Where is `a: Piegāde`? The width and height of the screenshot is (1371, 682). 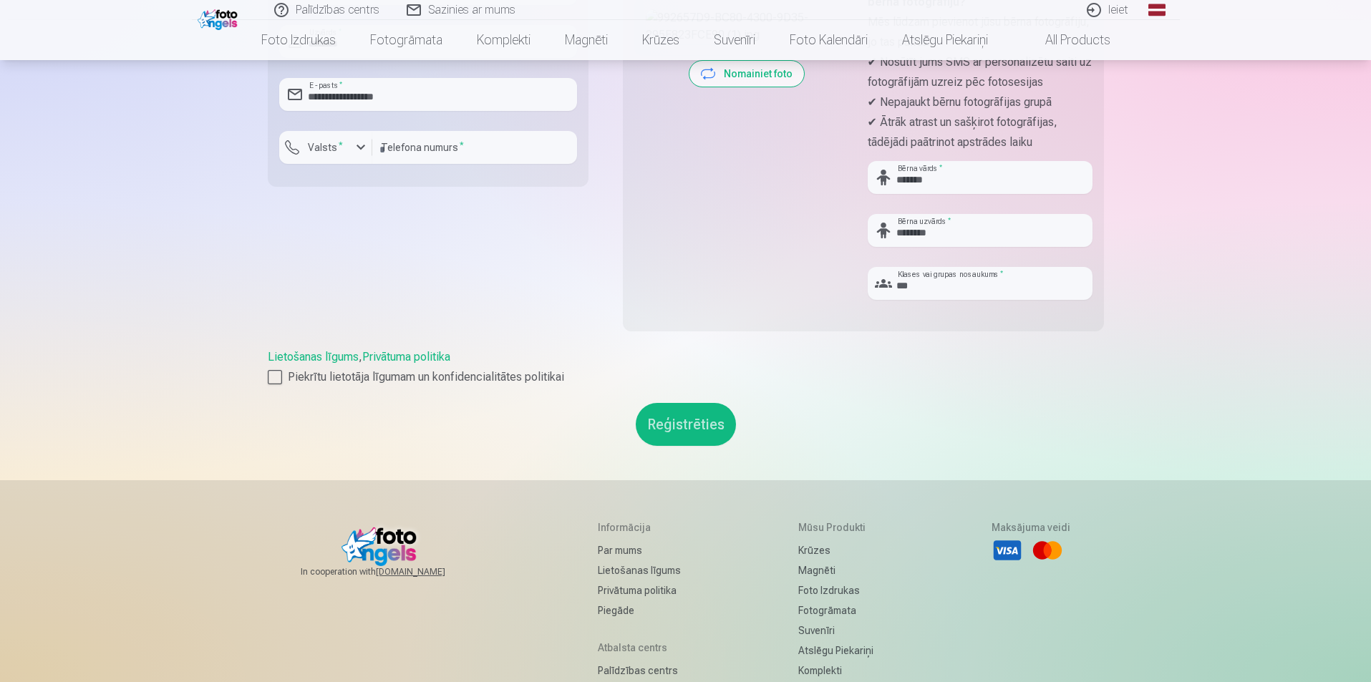
a: Piegāde is located at coordinates (639, 611).